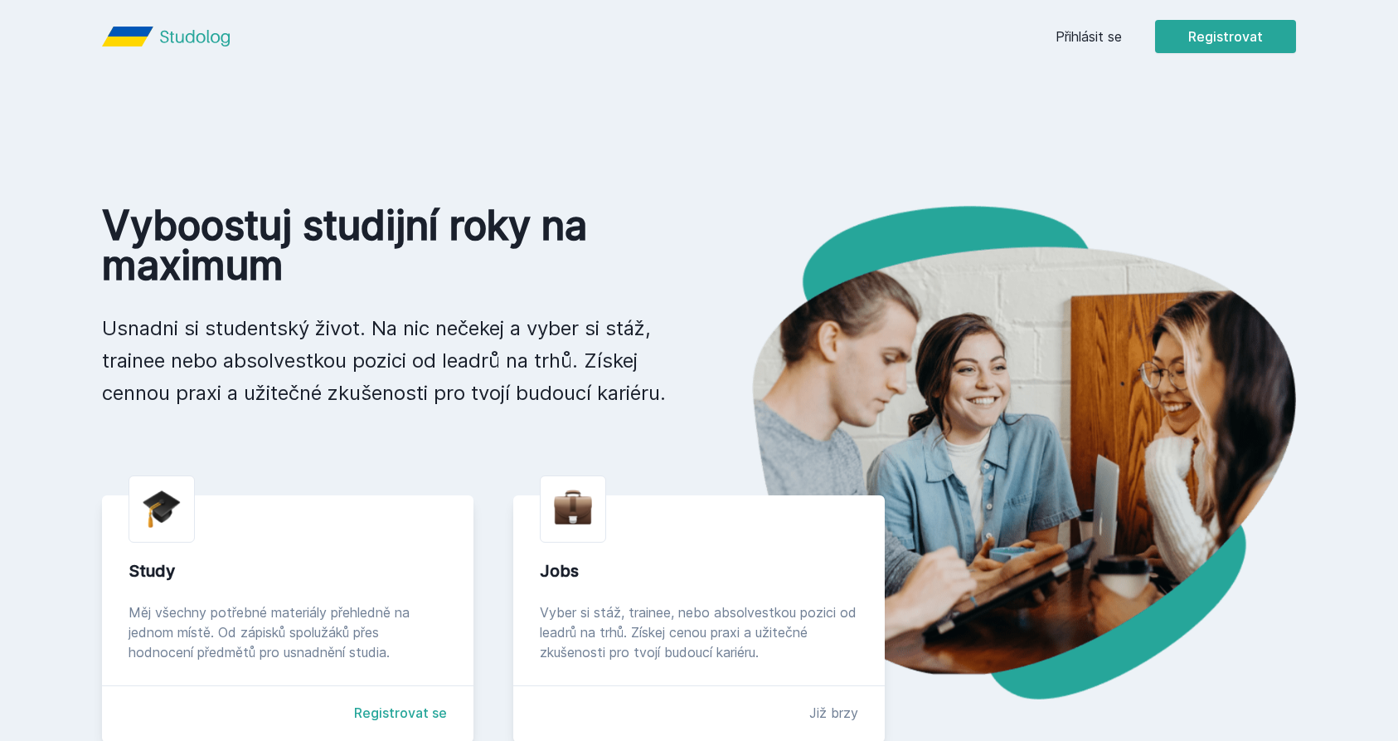 This screenshot has width=1398, height=741. I want to click on img: briefcase.png, so click(573, 507).